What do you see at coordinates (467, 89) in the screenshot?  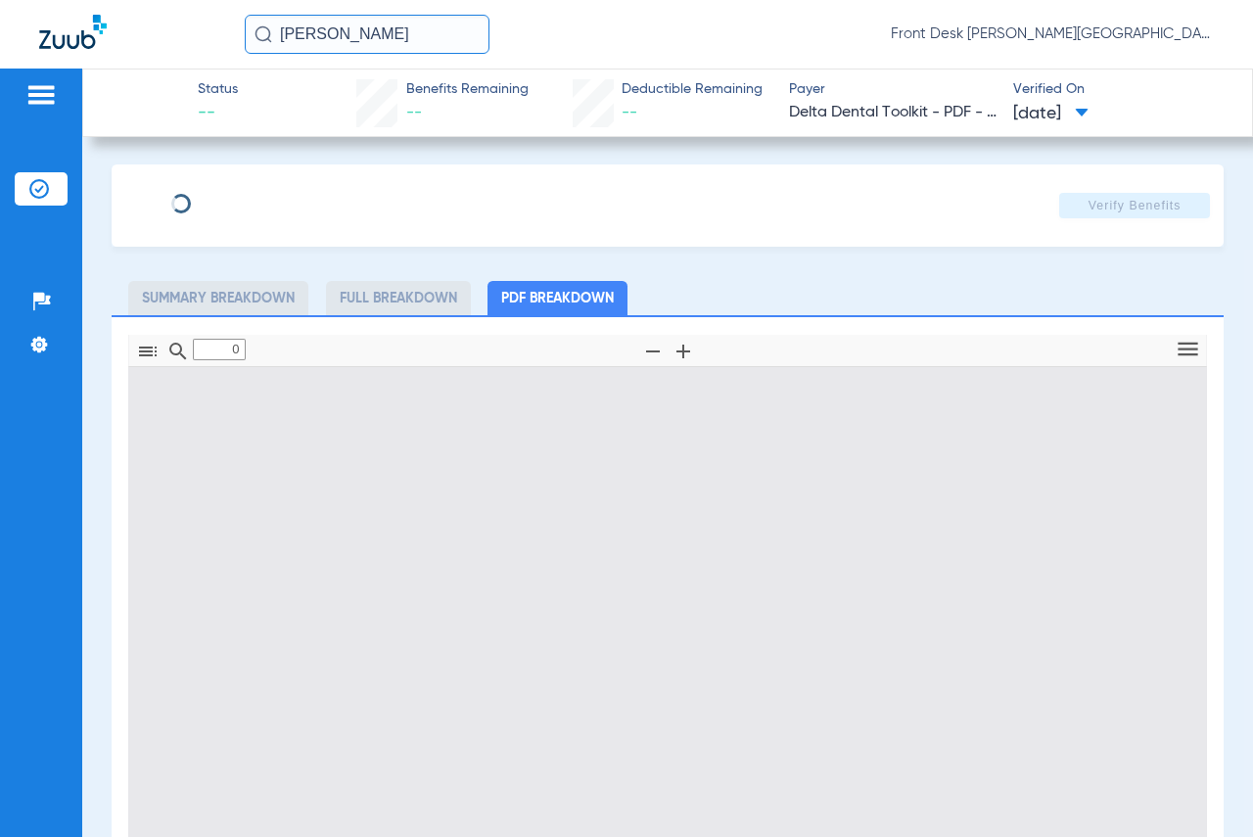 I see `span: Benefits Remaining` at bounding box center [467, 89].